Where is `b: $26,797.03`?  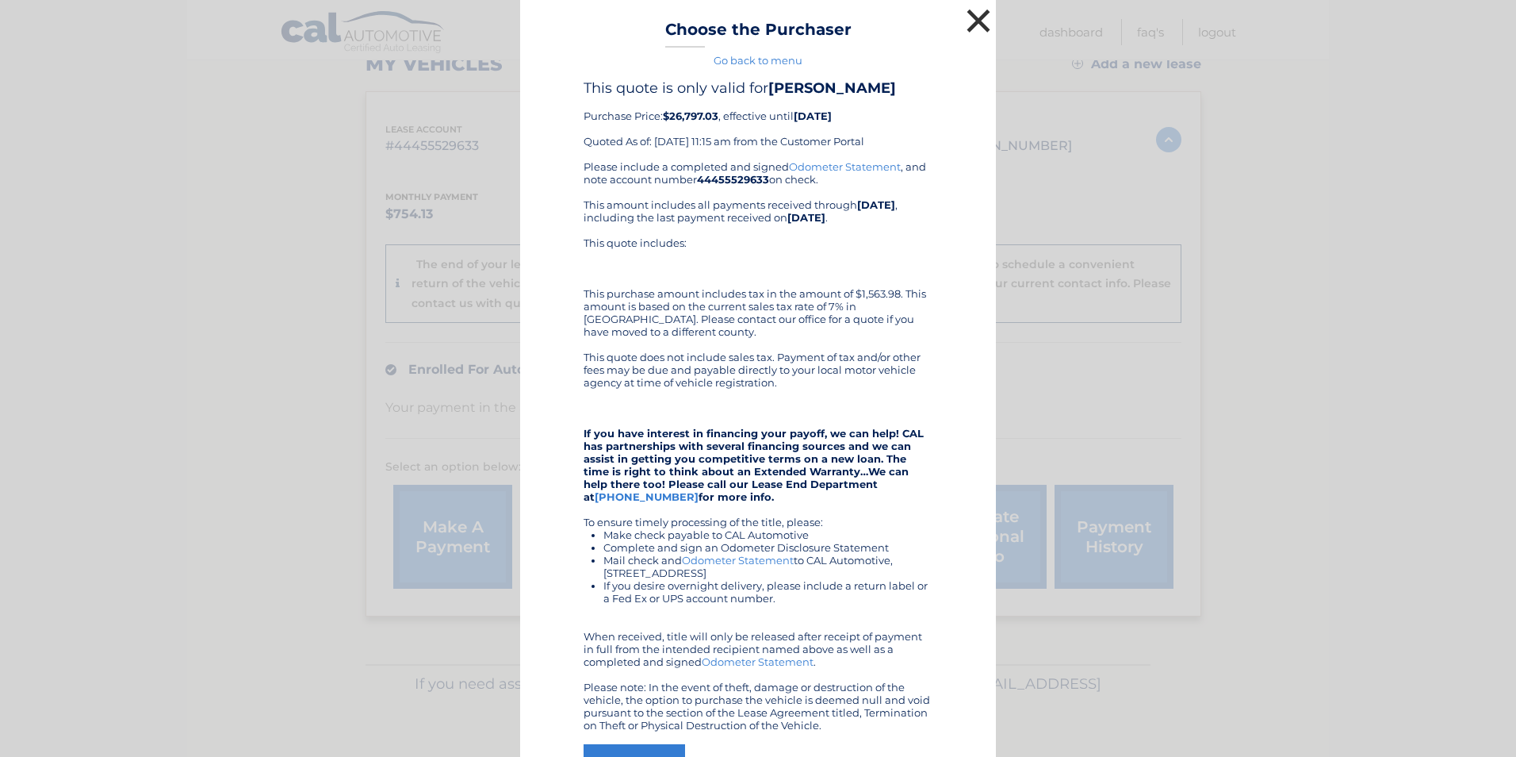 b: $26,797.03 is located at coordinates (691, 116).